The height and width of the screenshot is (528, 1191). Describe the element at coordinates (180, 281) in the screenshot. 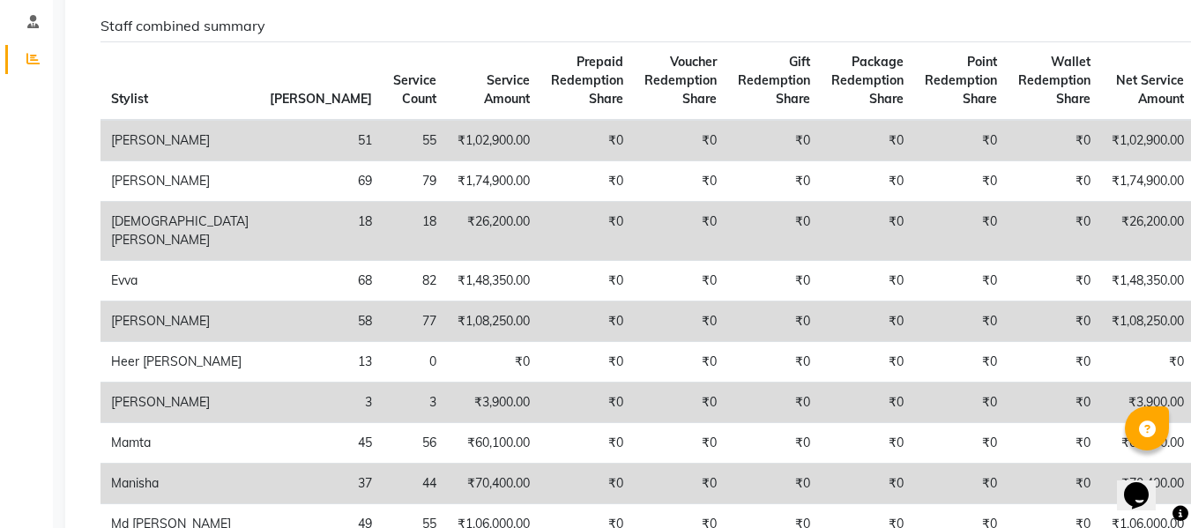

I see `td: Evva` at that location.